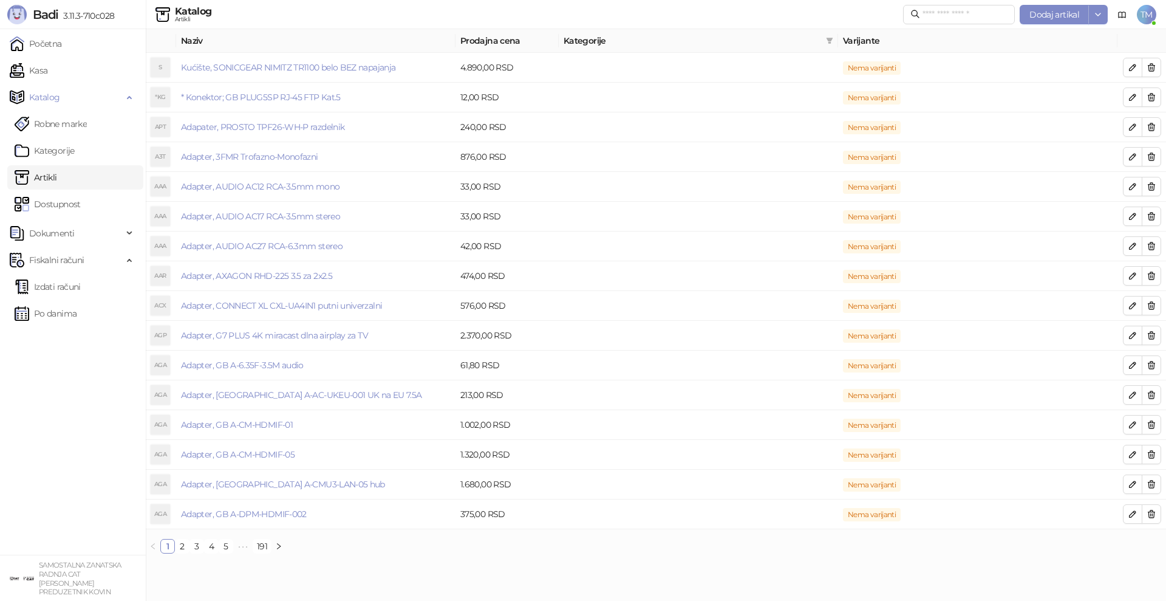 Image resolution: width=1166 pixels, height=601 pixels. I want to click on button: left, so click(153, 546).